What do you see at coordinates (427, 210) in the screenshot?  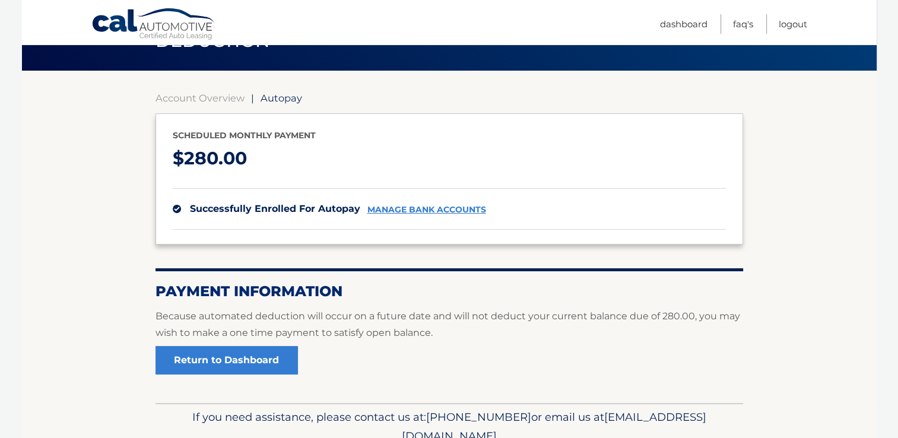 I see `a: manage bank accounts` at bounding box center [427, 210].